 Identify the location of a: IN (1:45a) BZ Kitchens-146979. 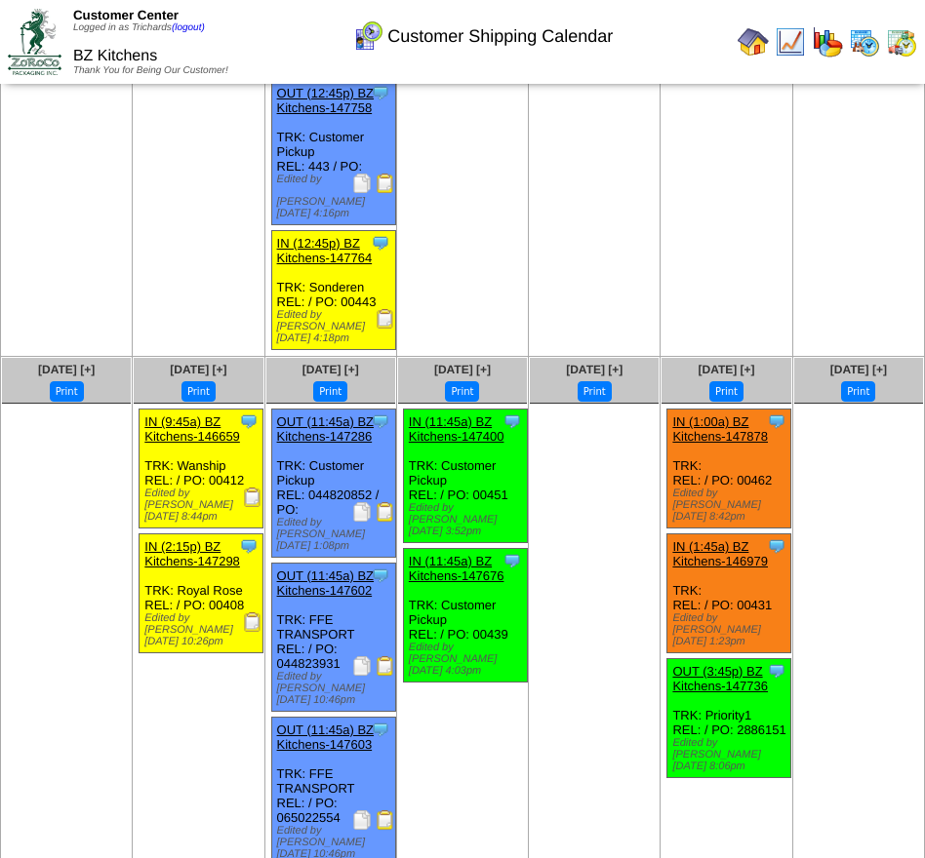
(720, 554).